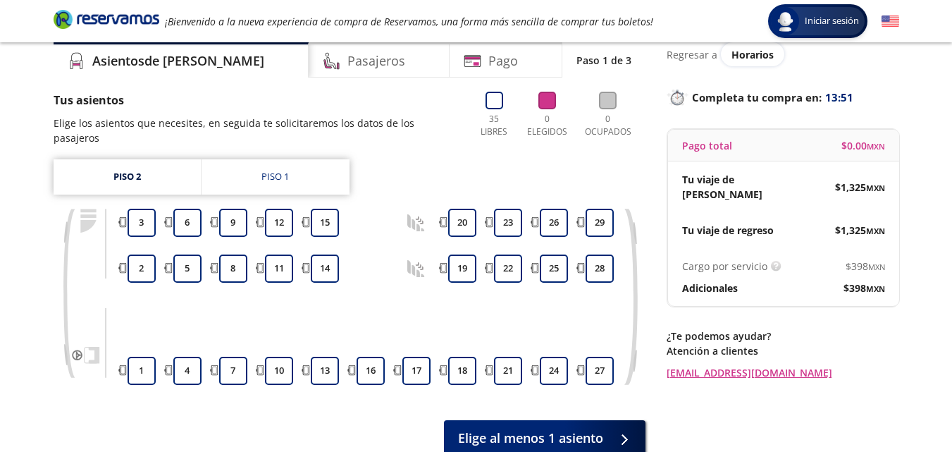 This screenshot has width=952, height=452. I want to click on button: 29, so click(600, 223).